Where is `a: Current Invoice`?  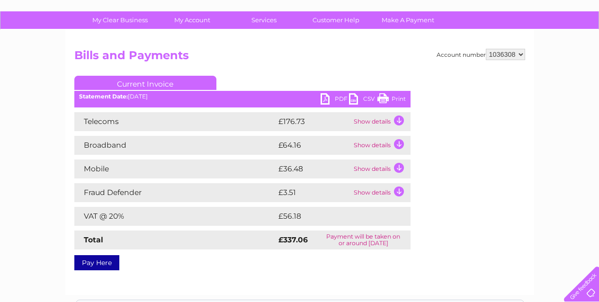 a: Current Invoice is located at coordinates (145, 83).